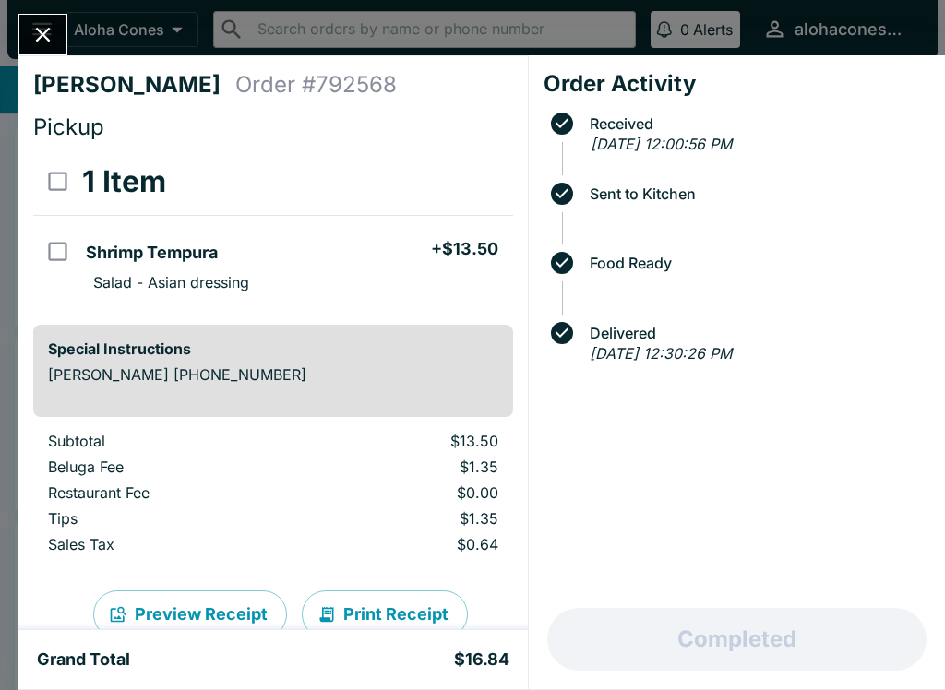 Image resolution: width=945 pixels, height=690 pixels. I want to click on span: Sent to Kitchen, so click(755, 194).